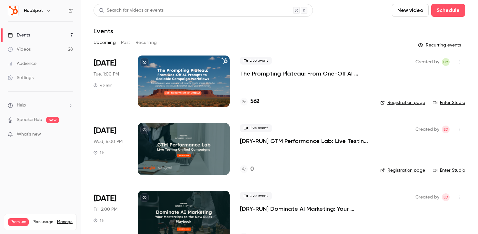 This screenshot has width=478, height=234. What do you see at coordinates (448, 10) in the screenshot?
I see `button: Schedule` at bounding box center [448, 10].